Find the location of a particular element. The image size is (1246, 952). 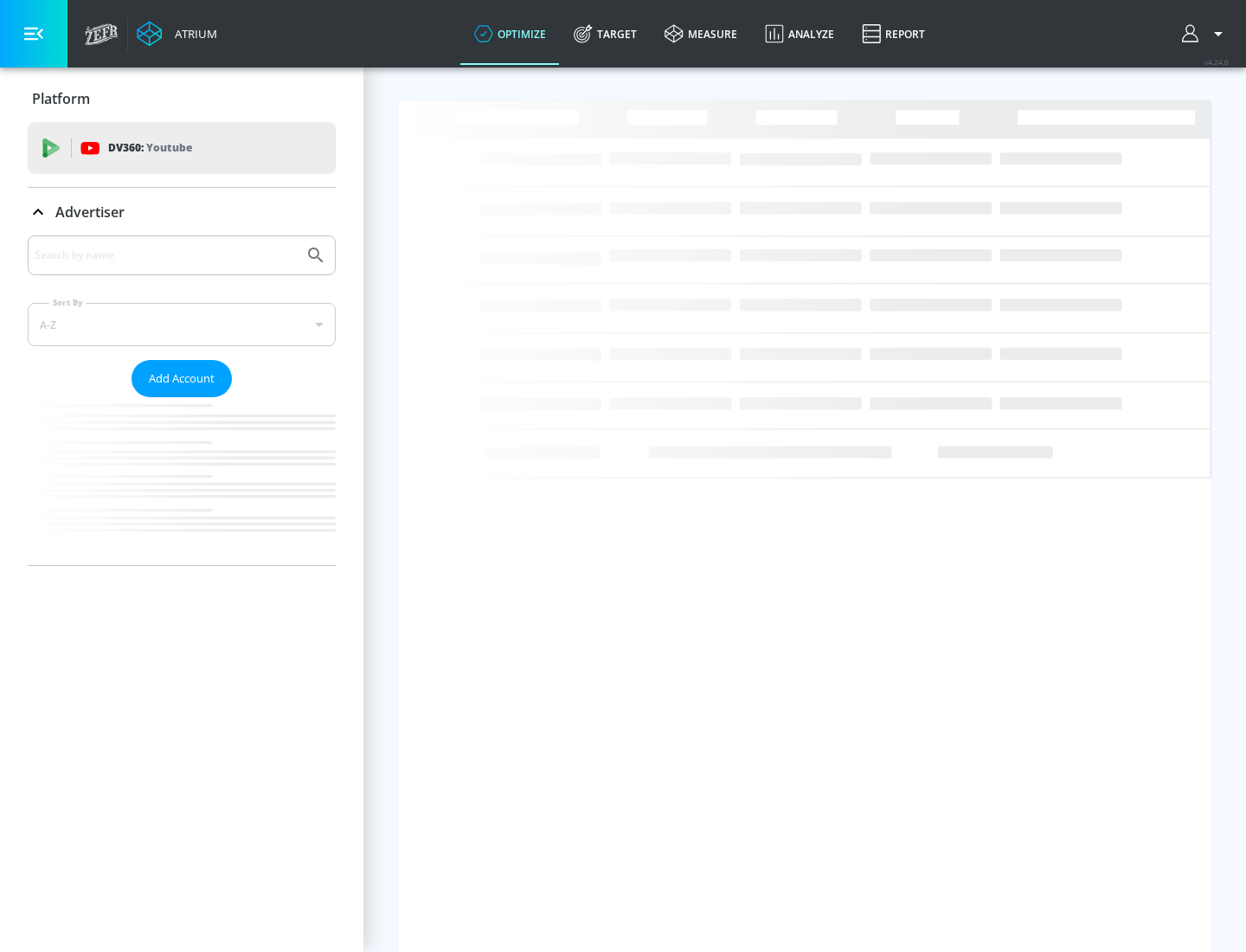

p: Platform is located at coordinates (61, 99).